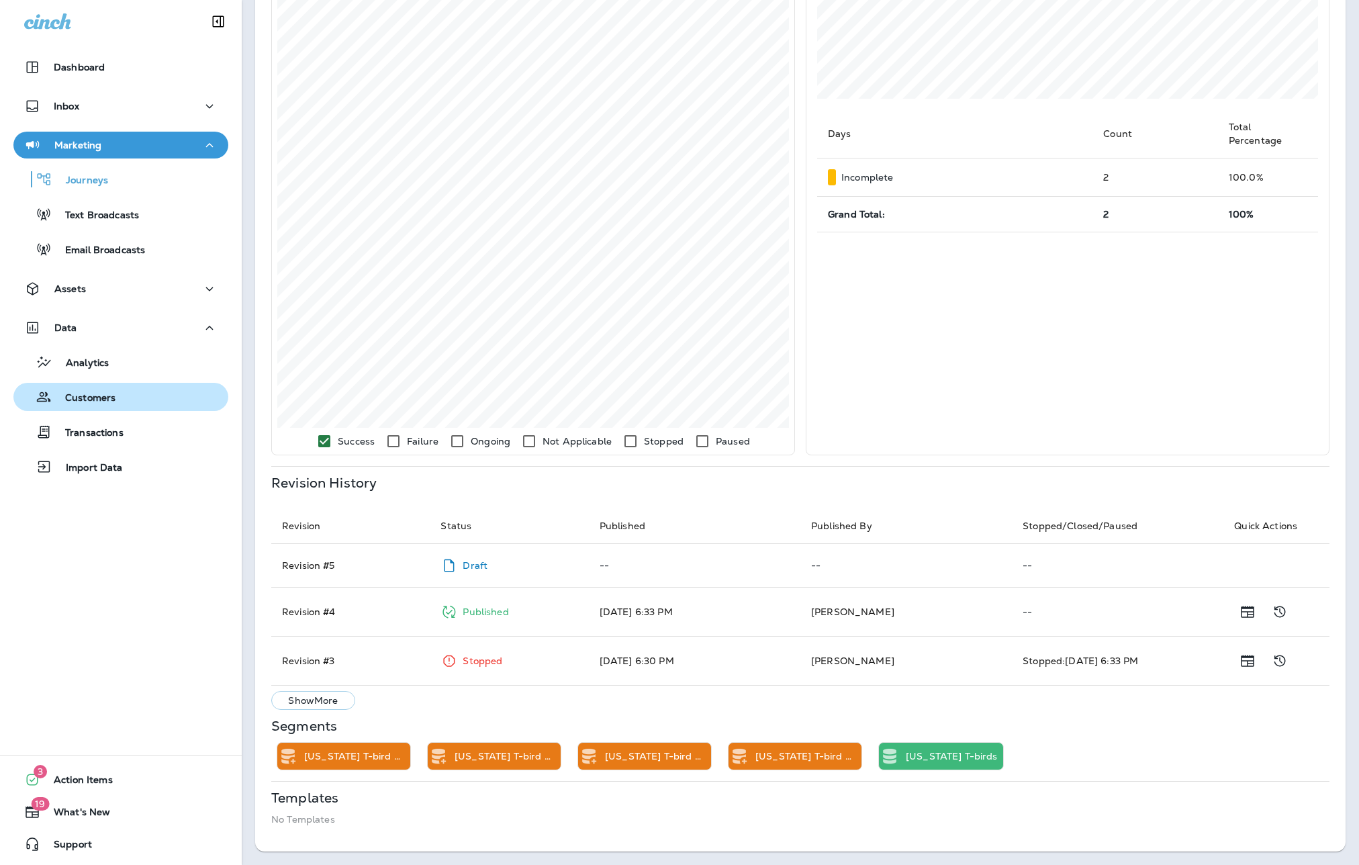 The width and height of the screenshot is (1359, 865). What do you see at coordinates (954, 134) in the screenshot?
I see `th: Days` at bounding box center [954, 134].